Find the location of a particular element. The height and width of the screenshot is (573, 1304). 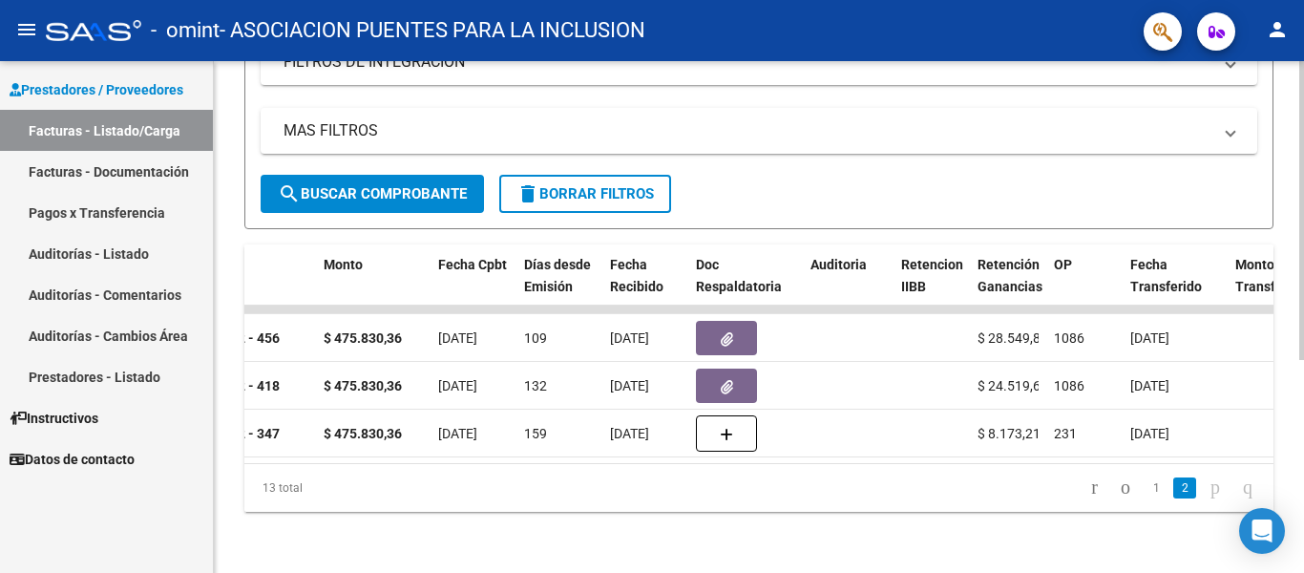

span: Fecha Transferido is located at coordinates (1165, 275).